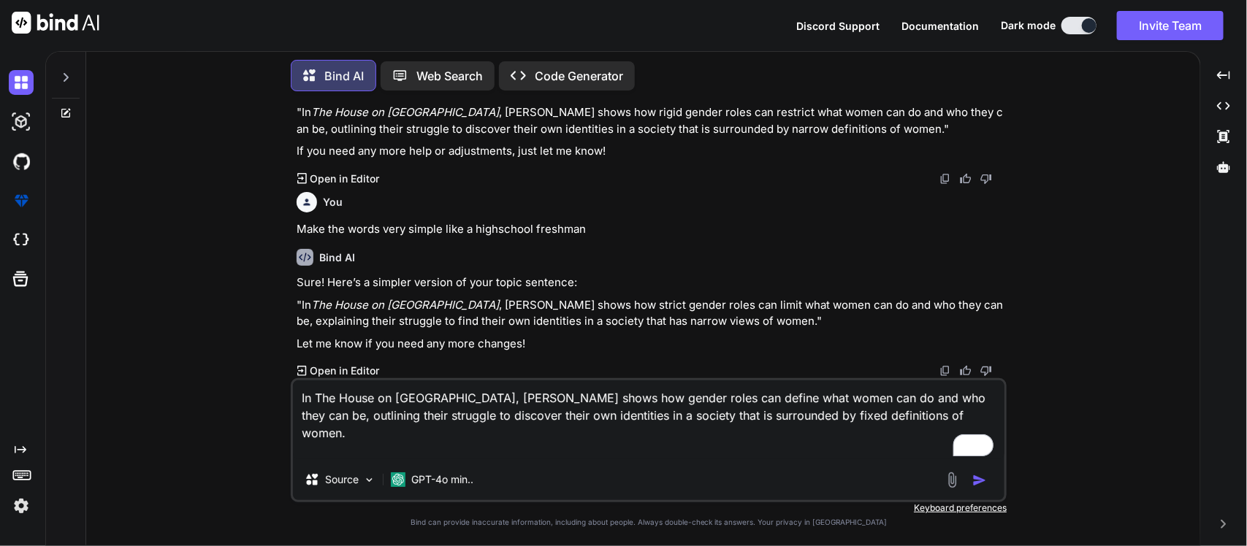 This screenshot has height=546, width=1247. I want to click on p: Bind can provide inaccurate information, including about people. Always double-check its answers...., so click(649, 522).